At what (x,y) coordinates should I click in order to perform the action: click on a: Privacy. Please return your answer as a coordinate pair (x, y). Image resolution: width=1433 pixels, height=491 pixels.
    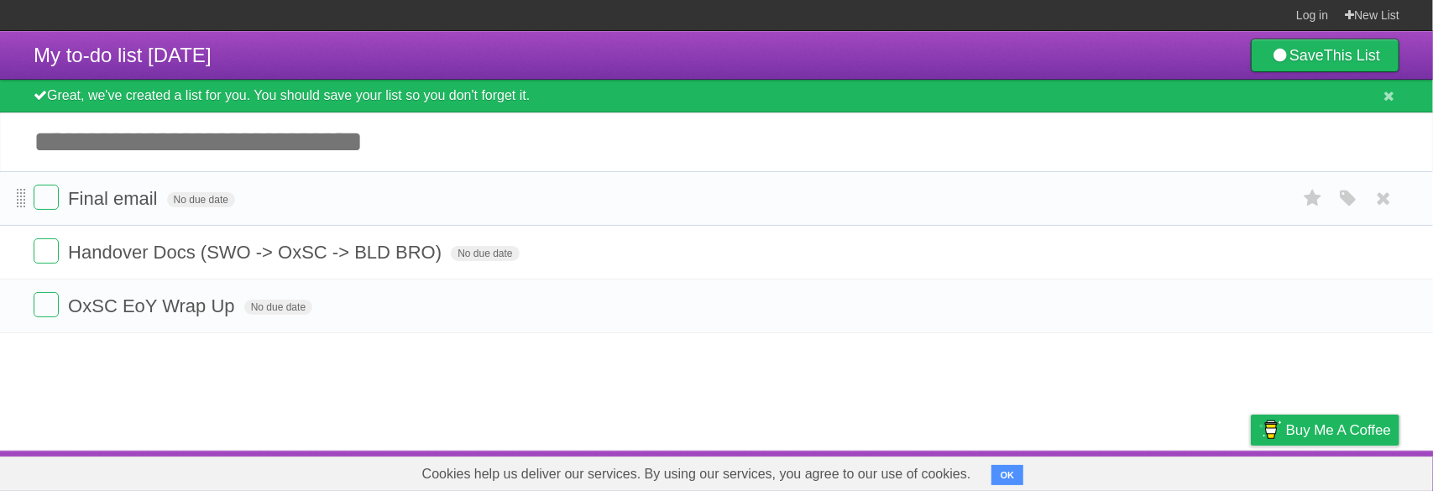
    Looking at the image, I should click on (1251, 471).